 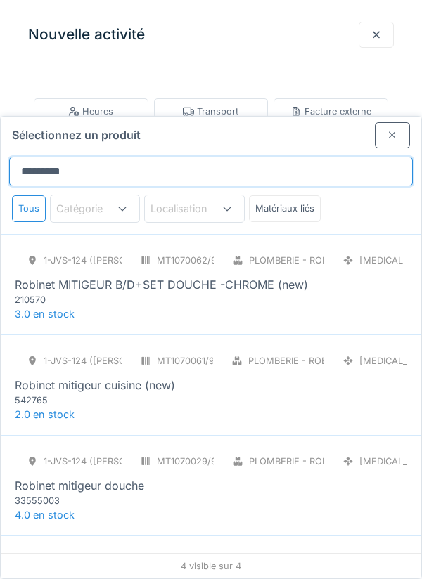 What do you see at coordinates (210, 111) in the screenshot?
I see `div: Transport` at bounding box center [210, 111].